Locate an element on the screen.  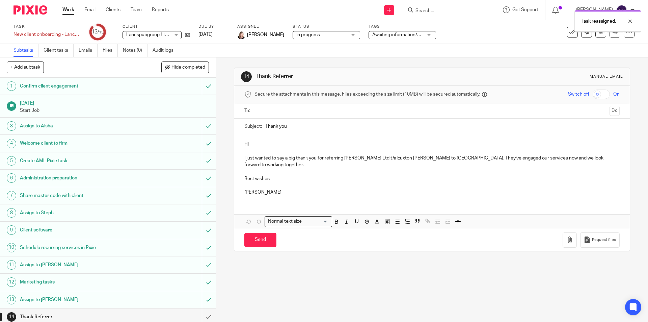
img: K%20Garrattley%20headshot%20black%20top%20cropped.jpg is located at coordinates (241, 35).